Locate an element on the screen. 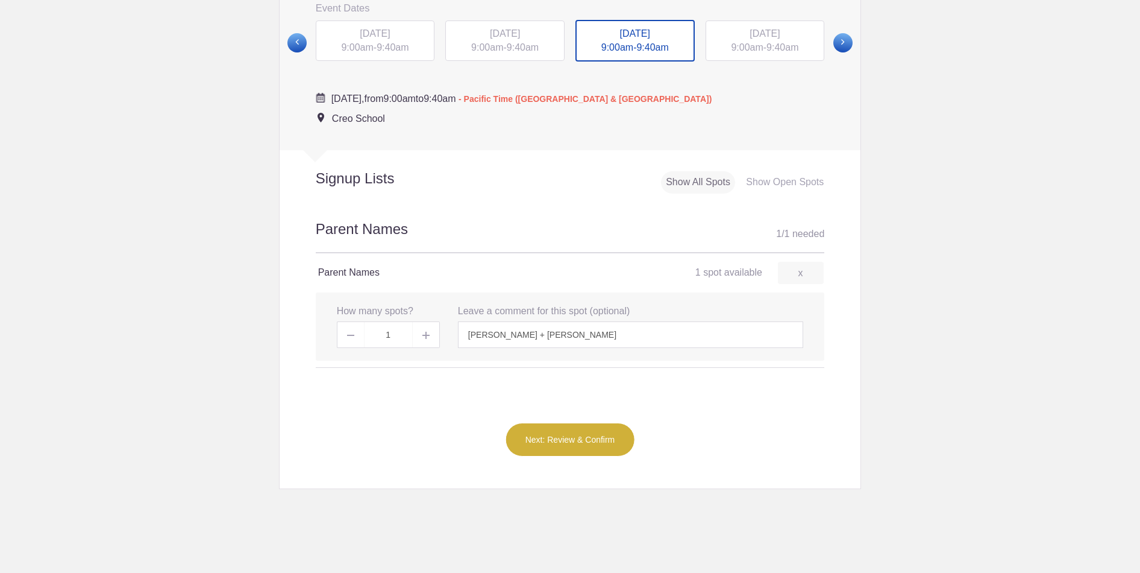 The image size is (1140, 573). img: Plus gray is located at coordinates (426, 335).